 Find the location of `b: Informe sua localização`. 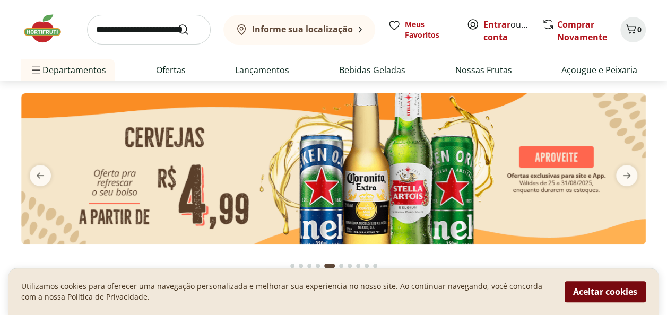

b: Informe sua localização is located at coordinates (303, 29).